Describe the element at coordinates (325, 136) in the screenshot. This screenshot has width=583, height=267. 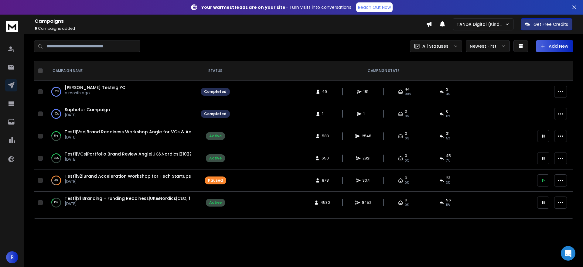
I see `span: 583` at that location.